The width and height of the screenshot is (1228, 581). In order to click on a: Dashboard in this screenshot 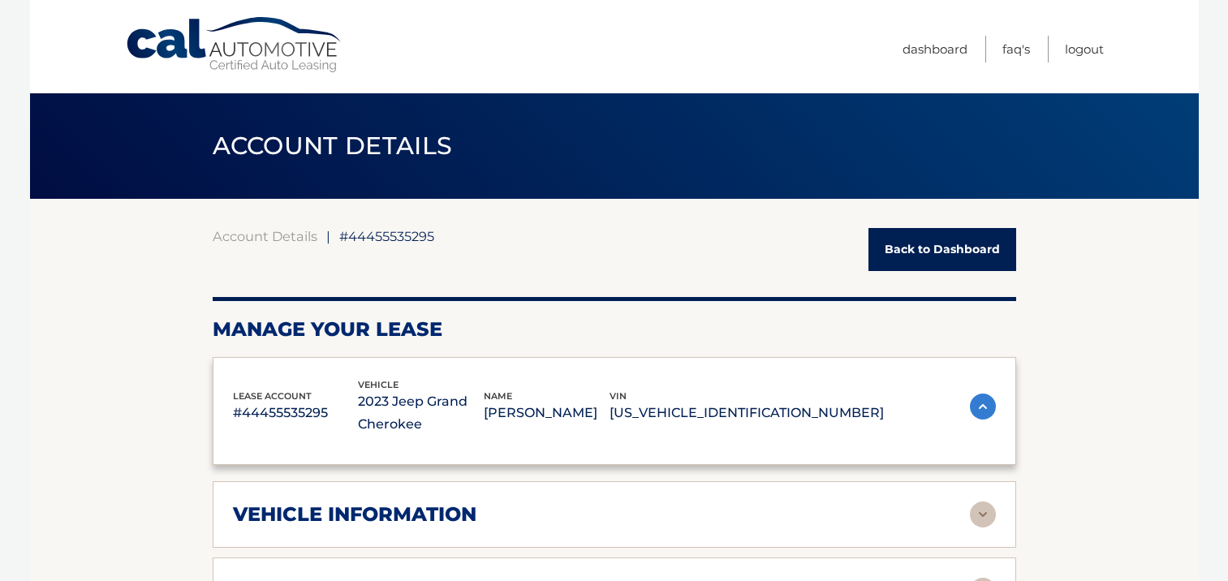, I will do `click(935, 49)`.